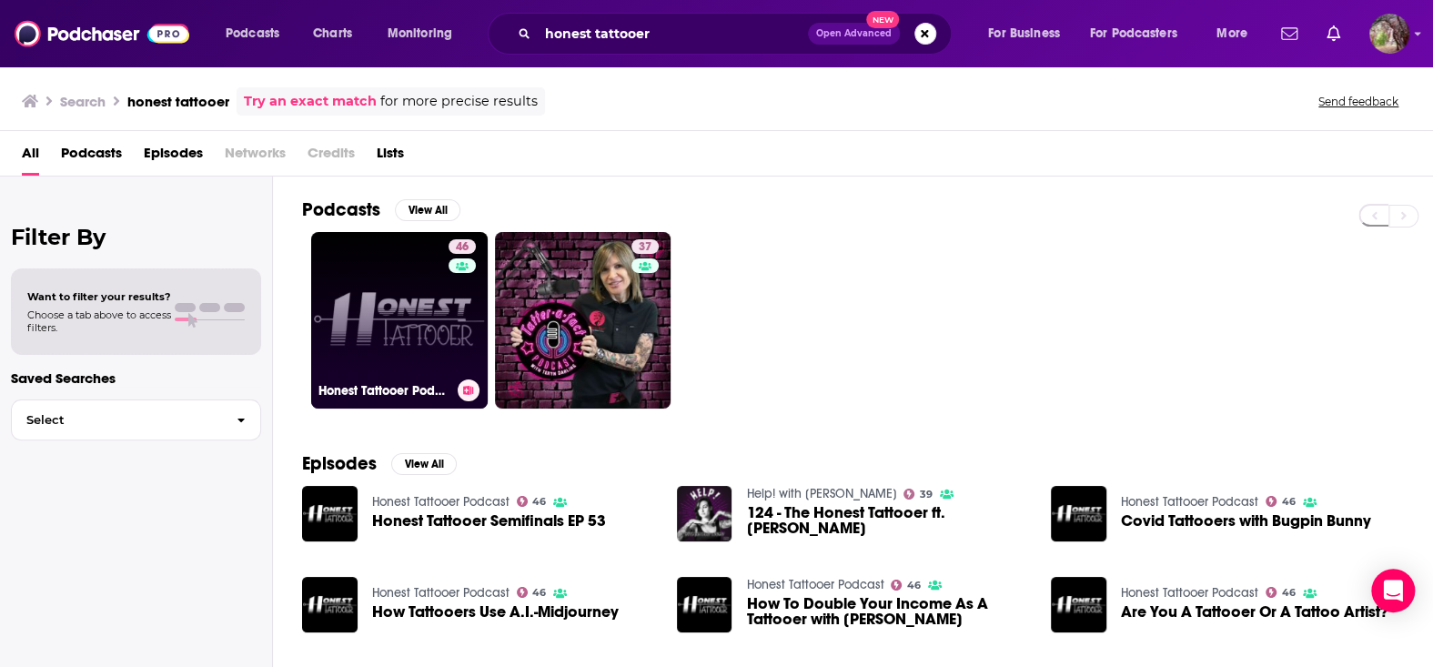 This screenshot has width=1433, height=667. I want to click on span: Covid Tattooers with Bugpin Bunny, so click(1245, 520).